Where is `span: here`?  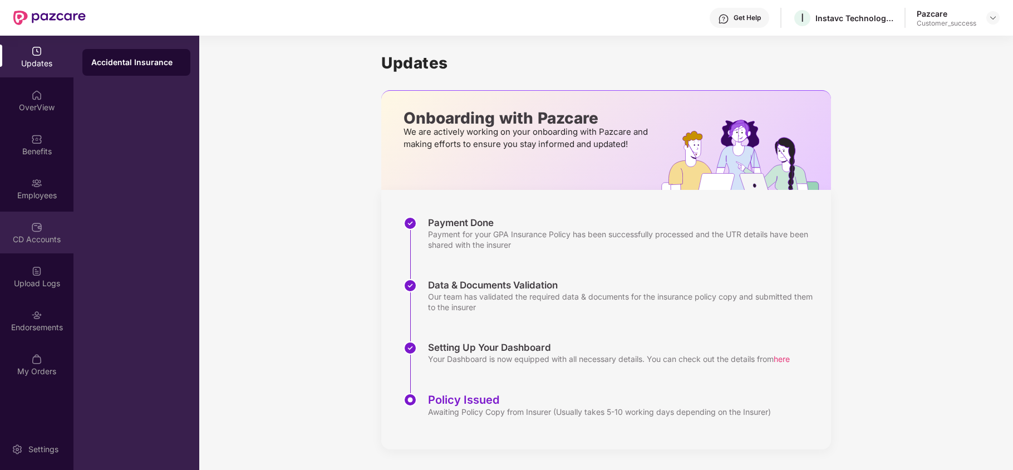 span: here is located at coordinates (782, 359).